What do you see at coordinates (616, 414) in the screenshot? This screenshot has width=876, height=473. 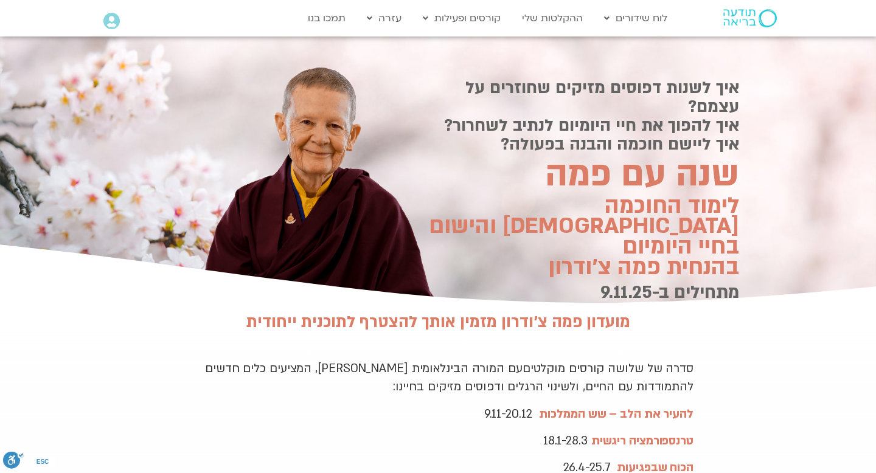 I see `strong: להעיר את הלב – שש הממלכות` at bounding box center [616, 414].